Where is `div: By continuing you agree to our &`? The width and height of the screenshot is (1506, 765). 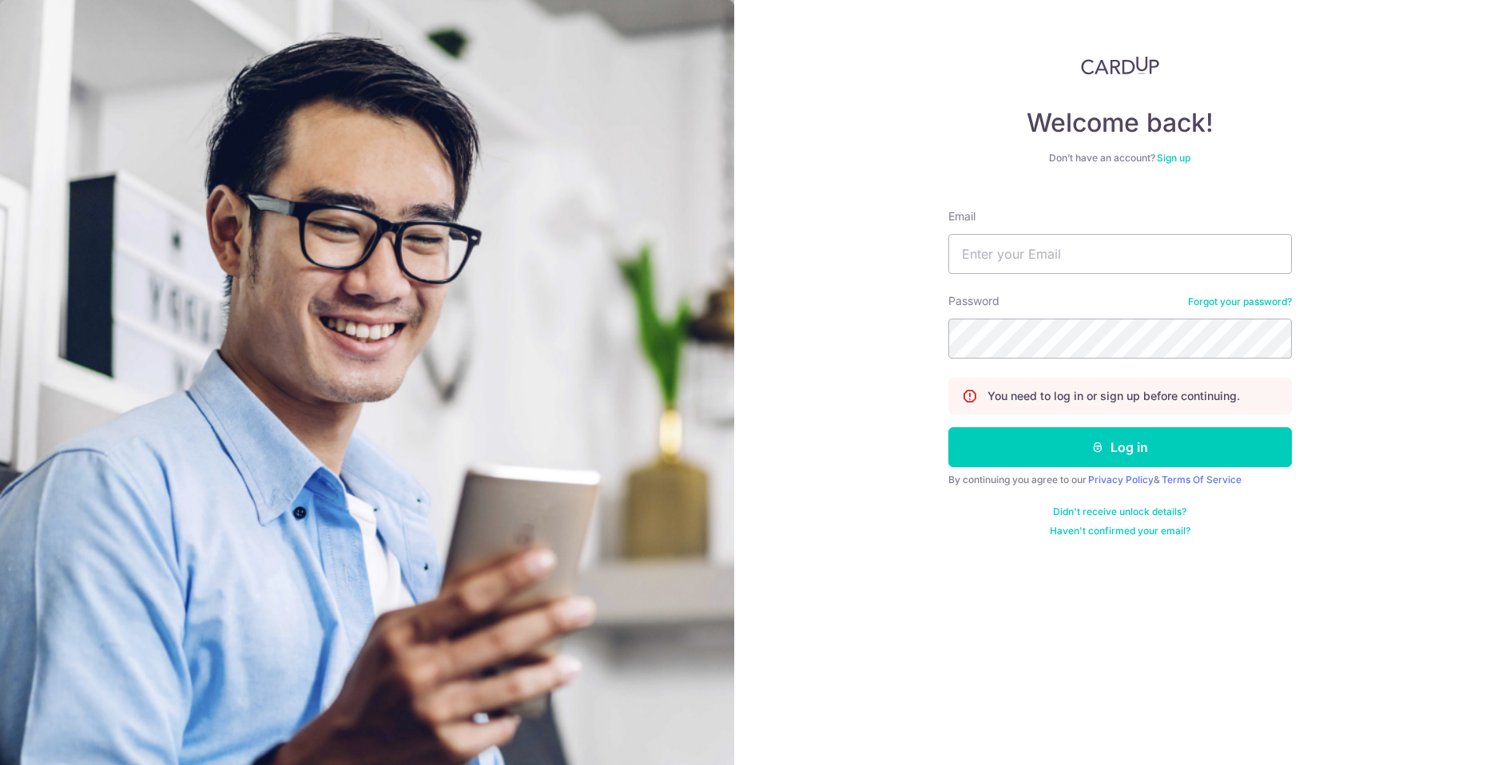 div: By continuing you agree to our & is located at coordinates (1120, 480).